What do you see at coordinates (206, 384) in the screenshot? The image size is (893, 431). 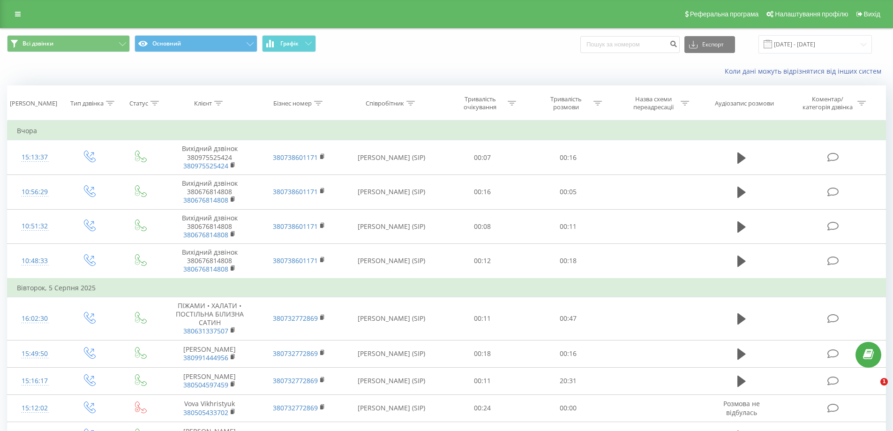 I see `a: 380504597459` at bounding box center [206, 384].